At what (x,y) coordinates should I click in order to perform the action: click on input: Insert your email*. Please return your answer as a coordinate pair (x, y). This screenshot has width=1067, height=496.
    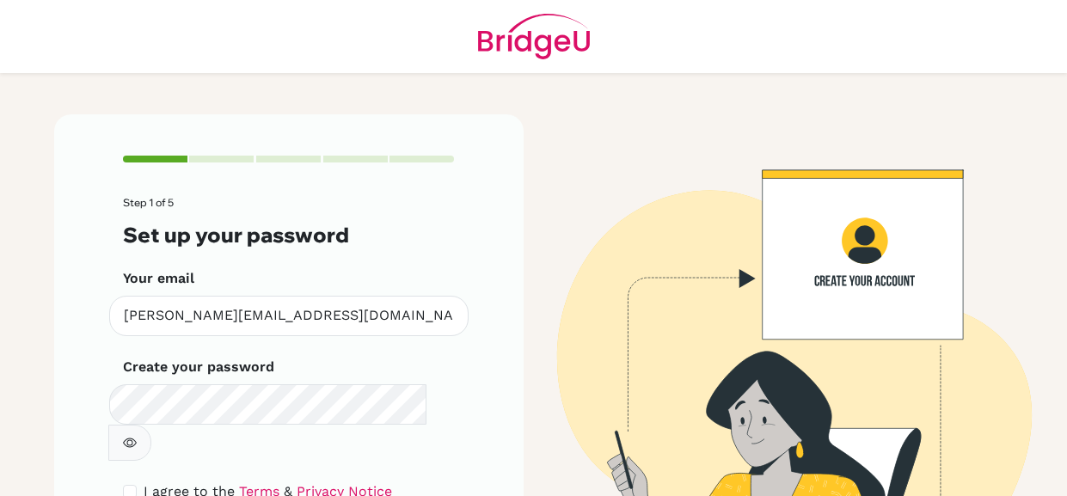
    Looking at the image, I should click on (289, 316).